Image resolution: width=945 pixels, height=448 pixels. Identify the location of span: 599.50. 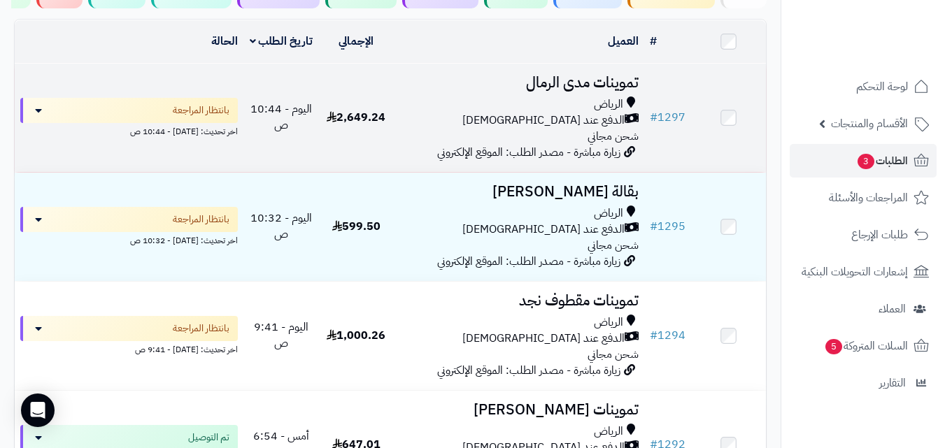
(356, 227).